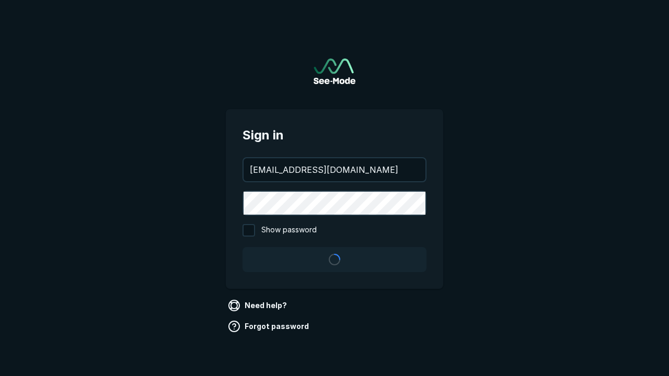 This screenshot has width=669, height=376. Describe the element at coordinates (269, 327) in the screenshot. I see `a: Forgot password` at that location.